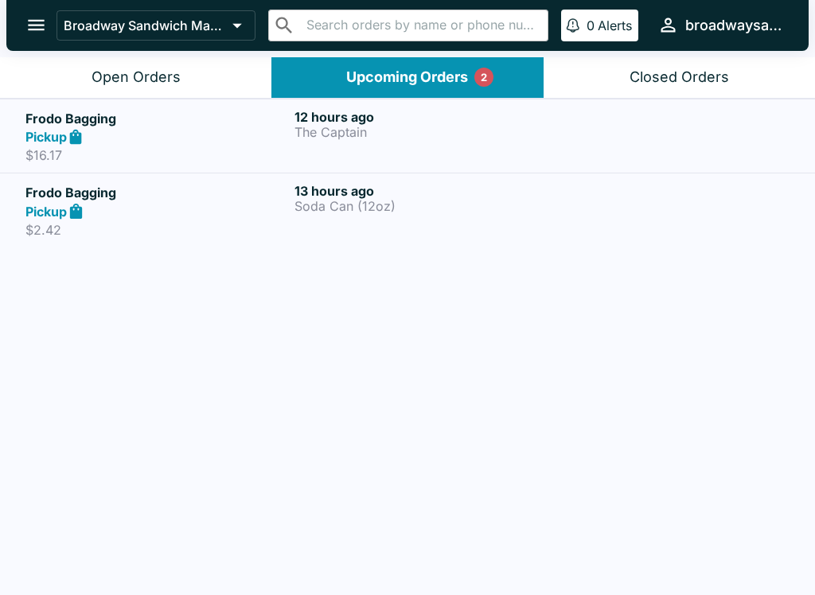 This screenshot has height=595, width=815. I want to click on div: Closed Orders, so click(679, 77).